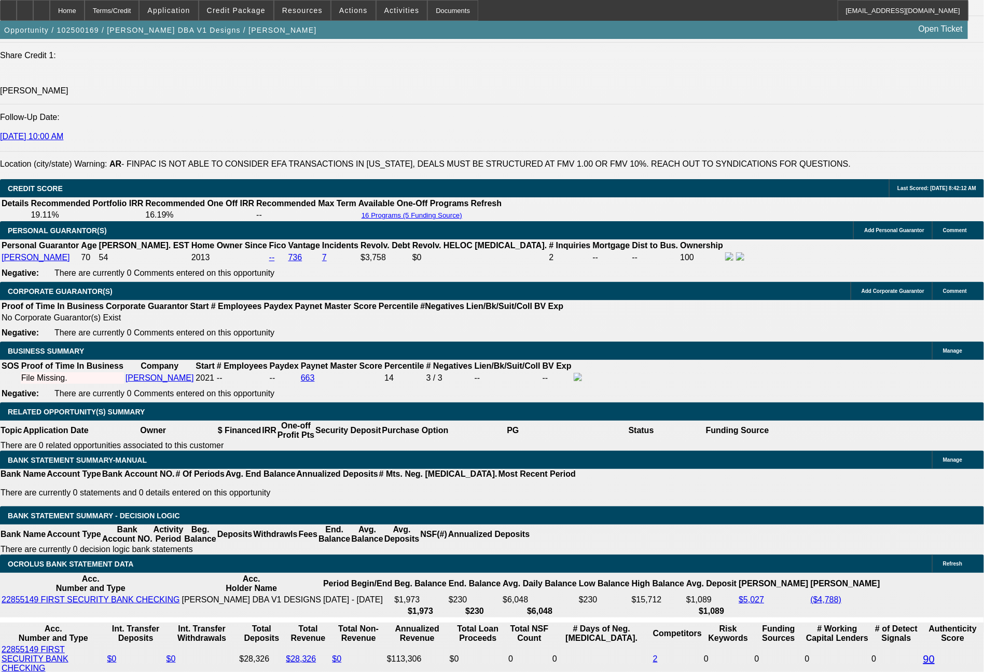 This screenshot has width=984, height=672. Describe the element at coordinates (838, 633) in the screenshot. I see `th: # Working Capital Lenders` at that location.